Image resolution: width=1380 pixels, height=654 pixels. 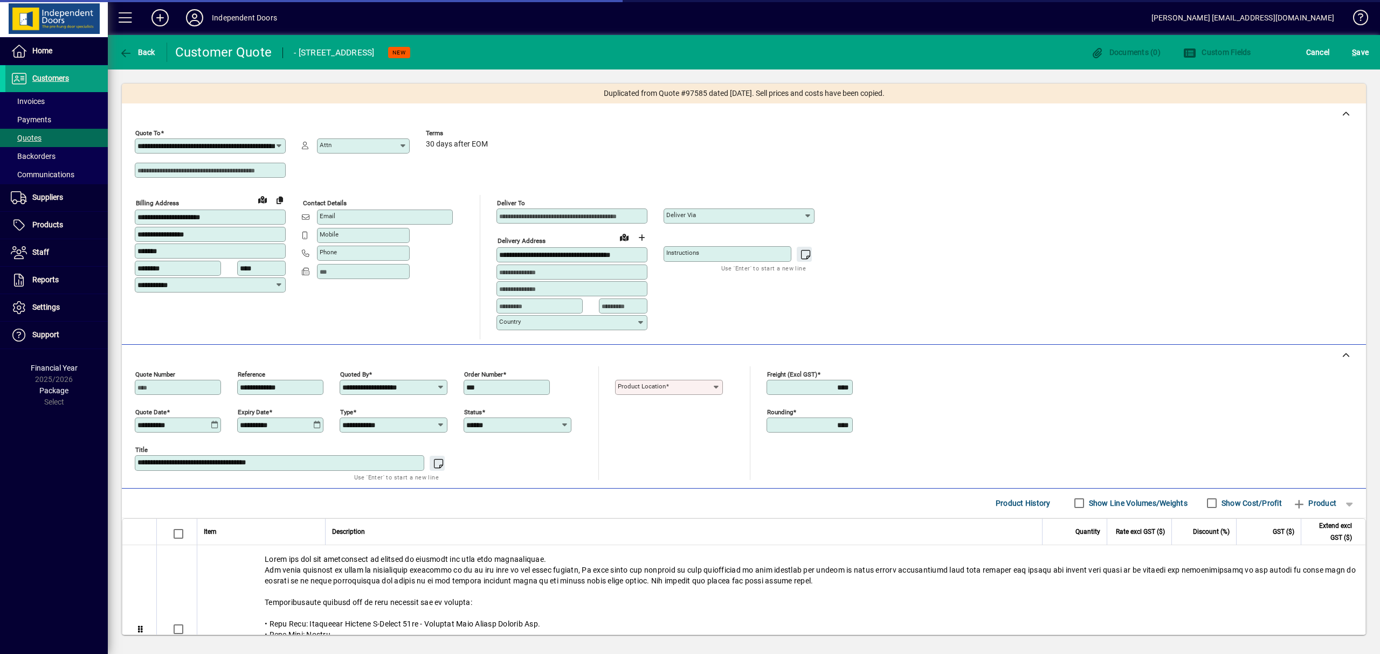 I want to click on button: Choose address, so click(x=641, y=238).